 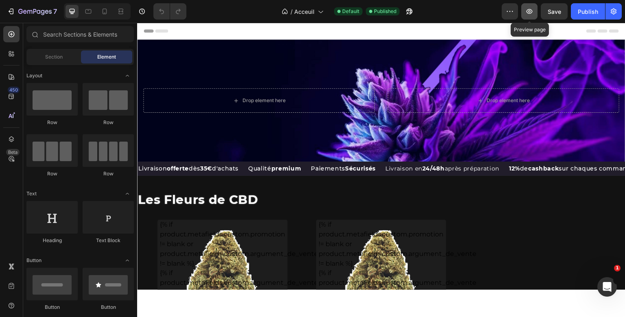 I want to click on span: Les Fleurs de CBD, so click(x=61, y=177).